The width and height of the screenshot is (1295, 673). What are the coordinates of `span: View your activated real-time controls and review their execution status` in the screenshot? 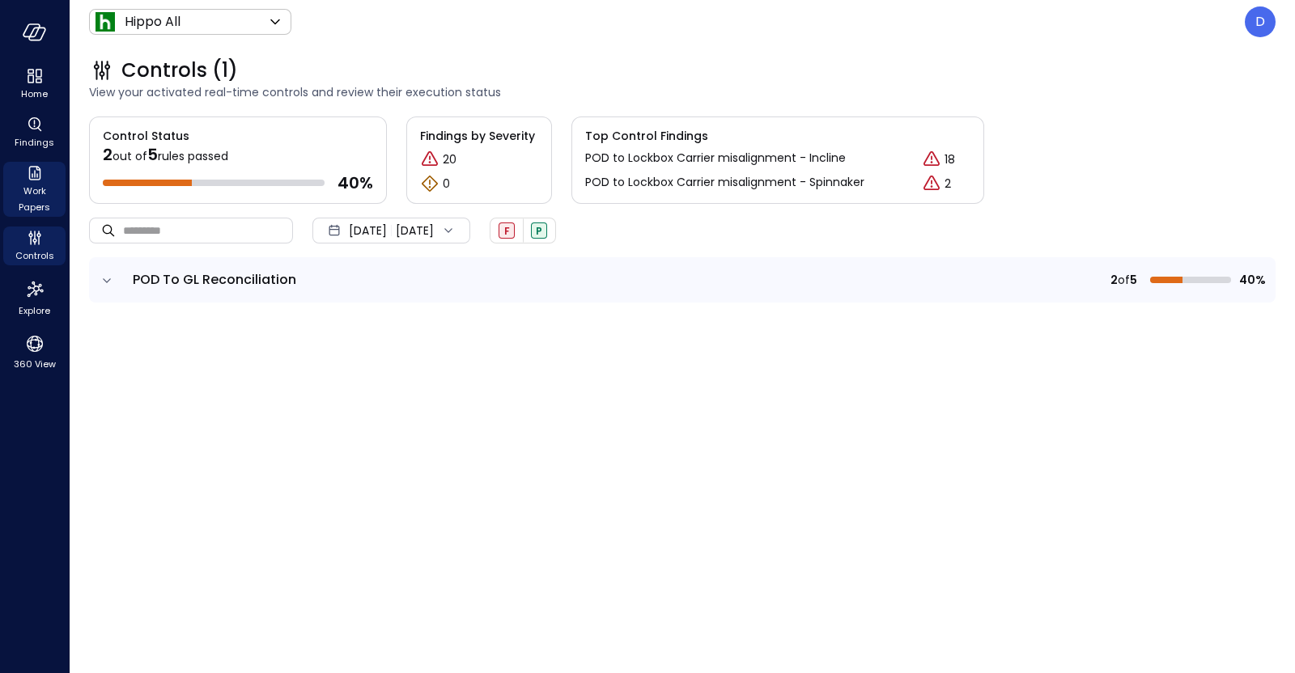 It's located at (682, 92).